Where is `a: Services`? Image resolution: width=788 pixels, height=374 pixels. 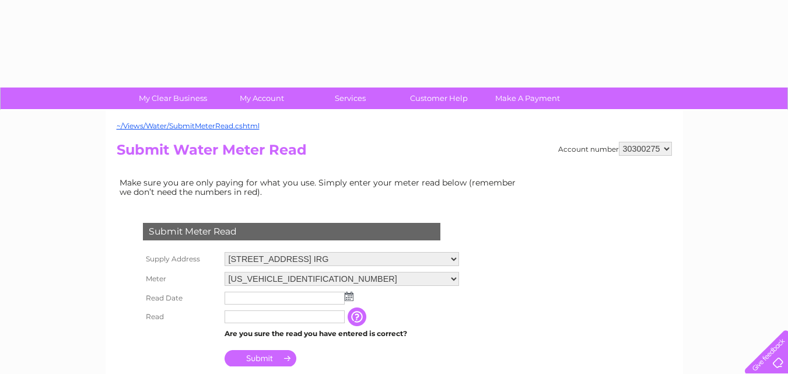 a: Services is located at coordinates (350, 98).